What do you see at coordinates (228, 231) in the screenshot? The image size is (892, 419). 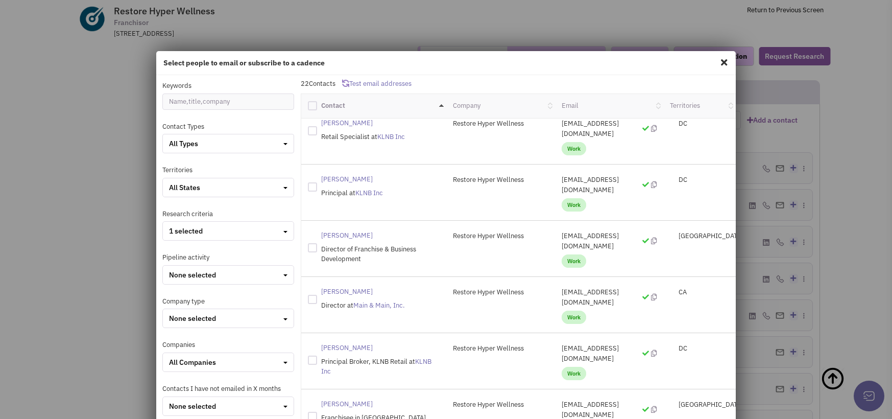 I see `button: 1 selected` at bounding box center [228, 231].